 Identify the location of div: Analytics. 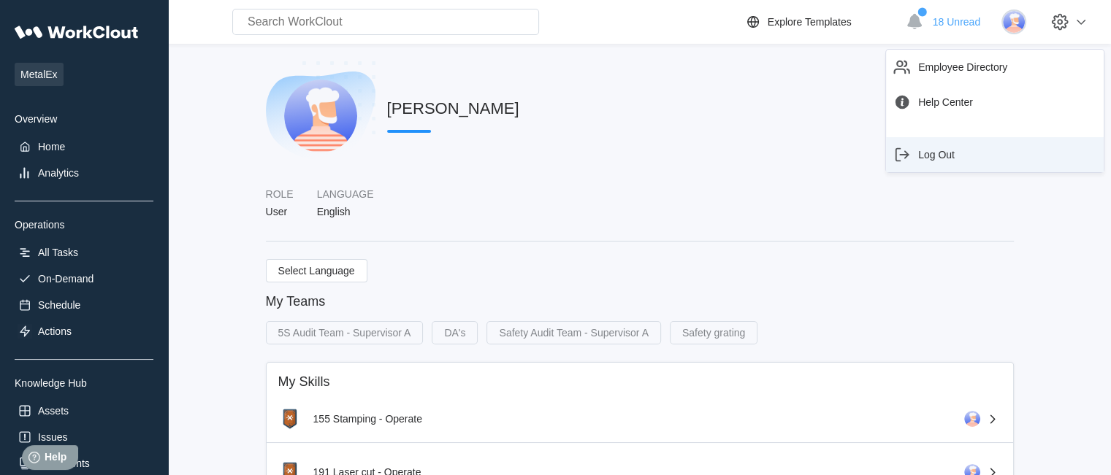
(58, 173).